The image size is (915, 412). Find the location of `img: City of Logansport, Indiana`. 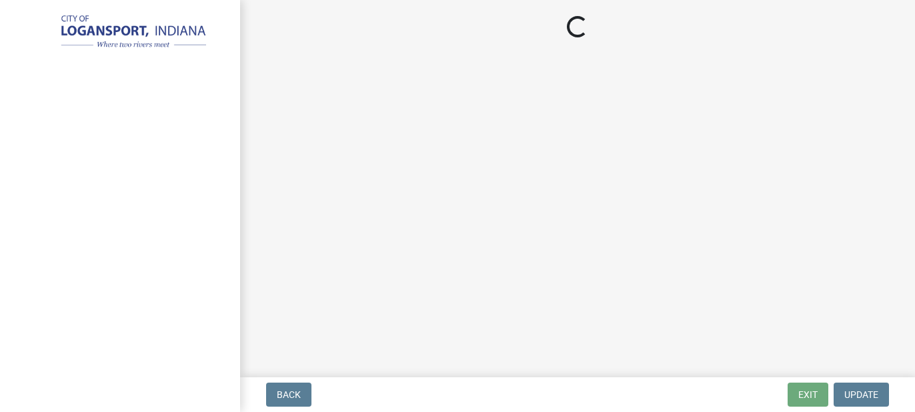

img: City of Logansport, Indiana is located at coordinates (123, 33).